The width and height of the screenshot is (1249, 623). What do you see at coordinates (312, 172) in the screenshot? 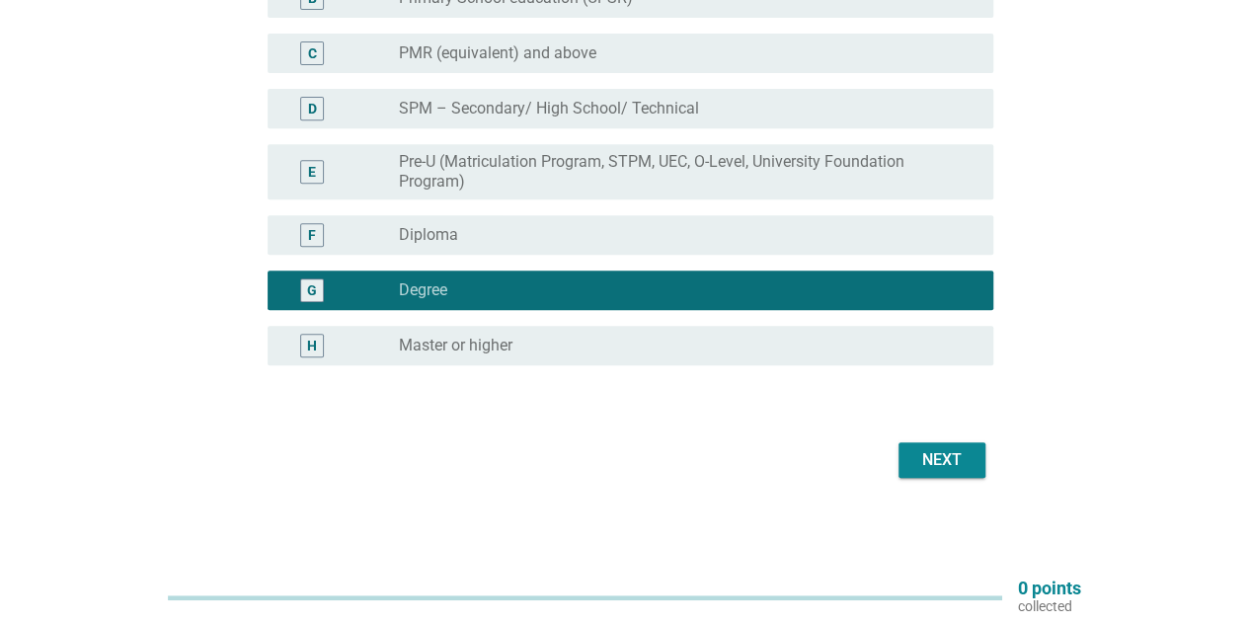
I see `div: E` at bounding box center [312, 172].